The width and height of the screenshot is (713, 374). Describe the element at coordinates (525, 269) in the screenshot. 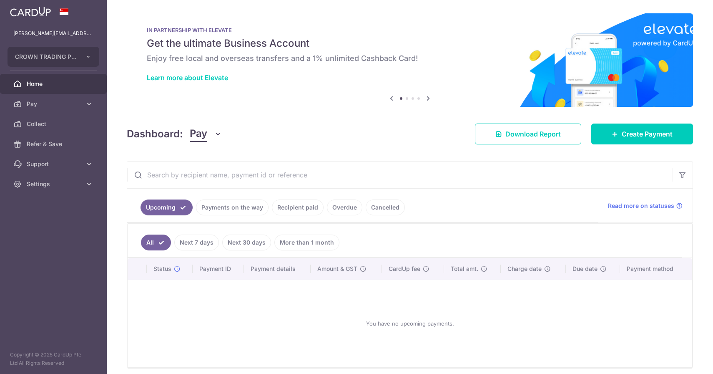

I see `span: Charge date` at that location.